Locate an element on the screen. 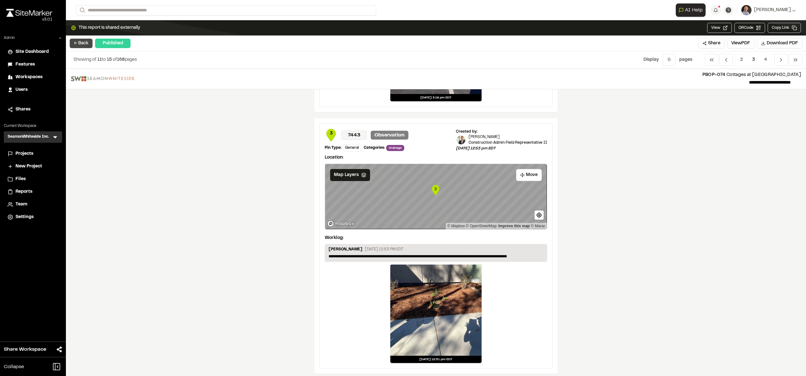 The image size is (806, 376). span: Settings is located at coordinates (24, 217).